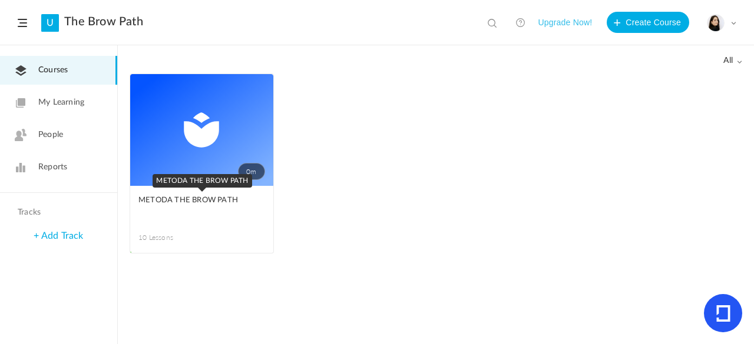 This screenshot has width=754, height=344. What do you see at coordinates (201, 130) in the screenshot?
I see `a: 0m` at bounding box center [201, 130].